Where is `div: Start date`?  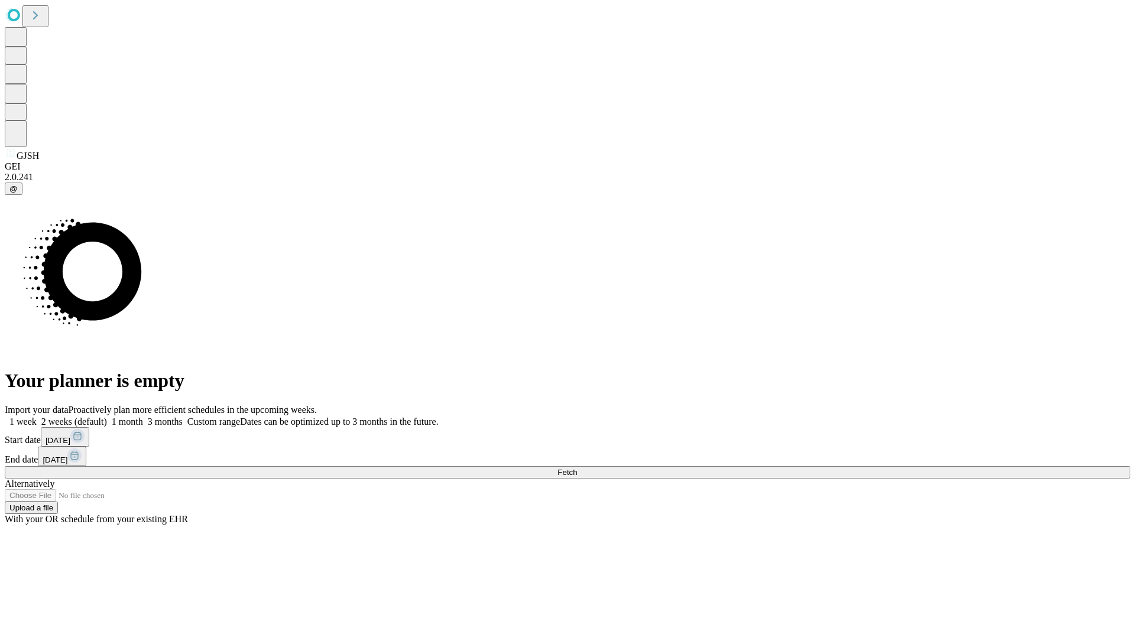 div: Start date is located at coordinates (567, 437).